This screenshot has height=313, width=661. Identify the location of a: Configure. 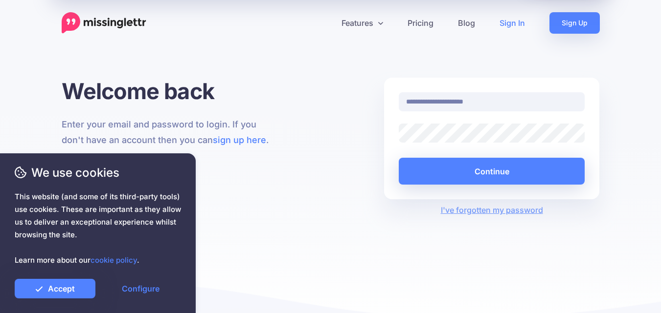
(140, 289).